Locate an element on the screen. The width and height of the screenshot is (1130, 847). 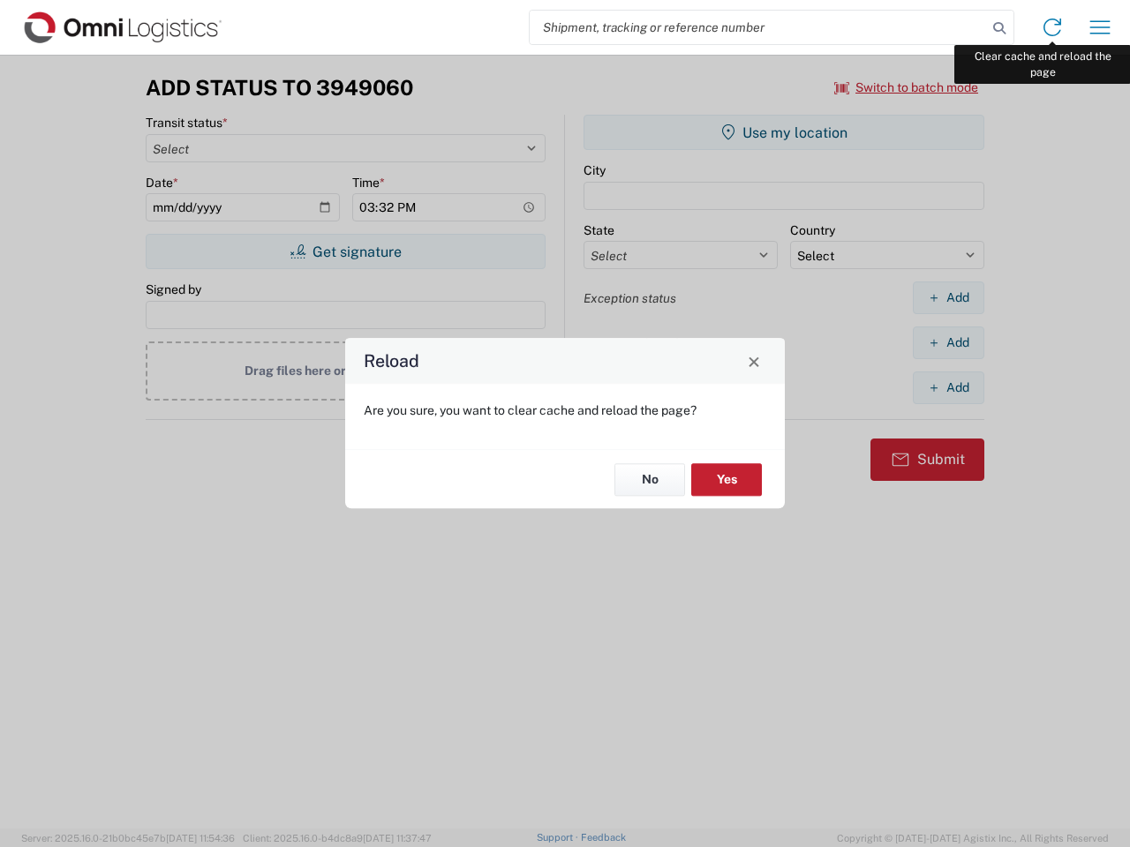
p: Are you sure, you want to clear cache and reload the page? is located at coordinates (565, 410).